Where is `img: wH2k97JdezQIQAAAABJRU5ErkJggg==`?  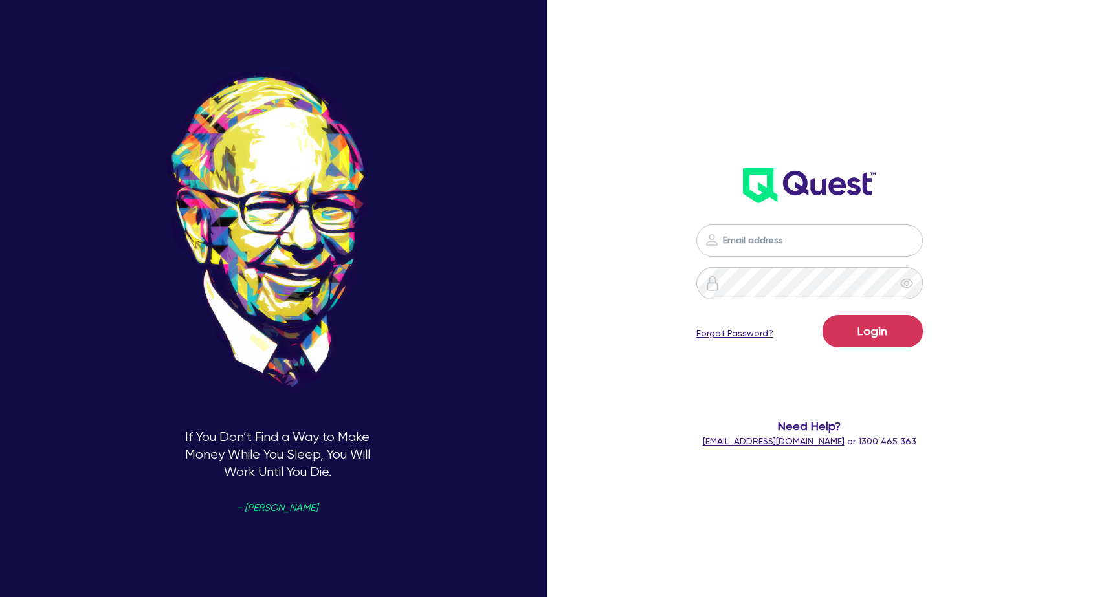 img: wH2k97JdezQIQAAAABJRU5ErkJggg== is located at coordinates (809, 186).